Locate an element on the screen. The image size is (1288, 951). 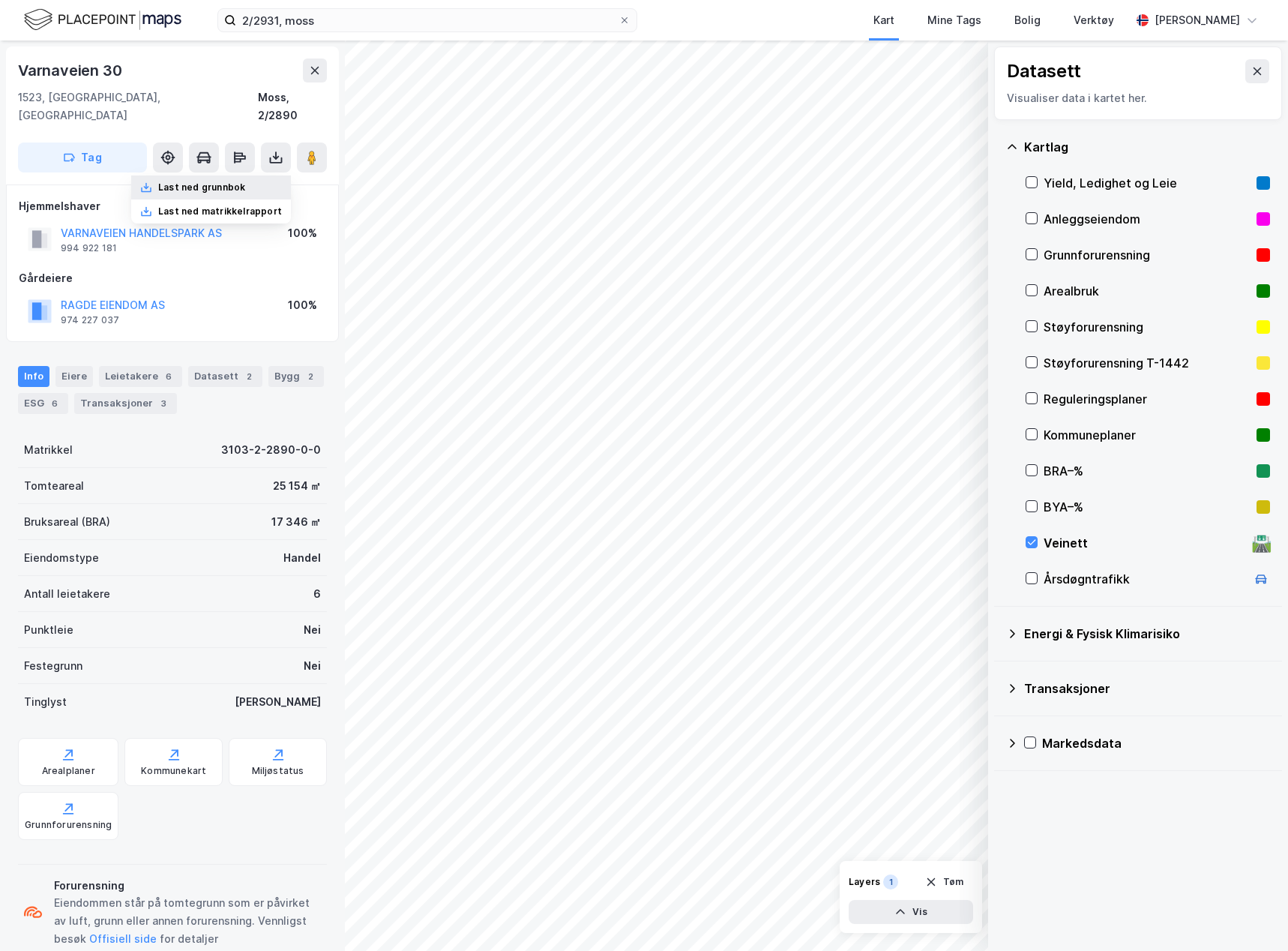
div: Arealbruk is located at coordinates (1147, 291).